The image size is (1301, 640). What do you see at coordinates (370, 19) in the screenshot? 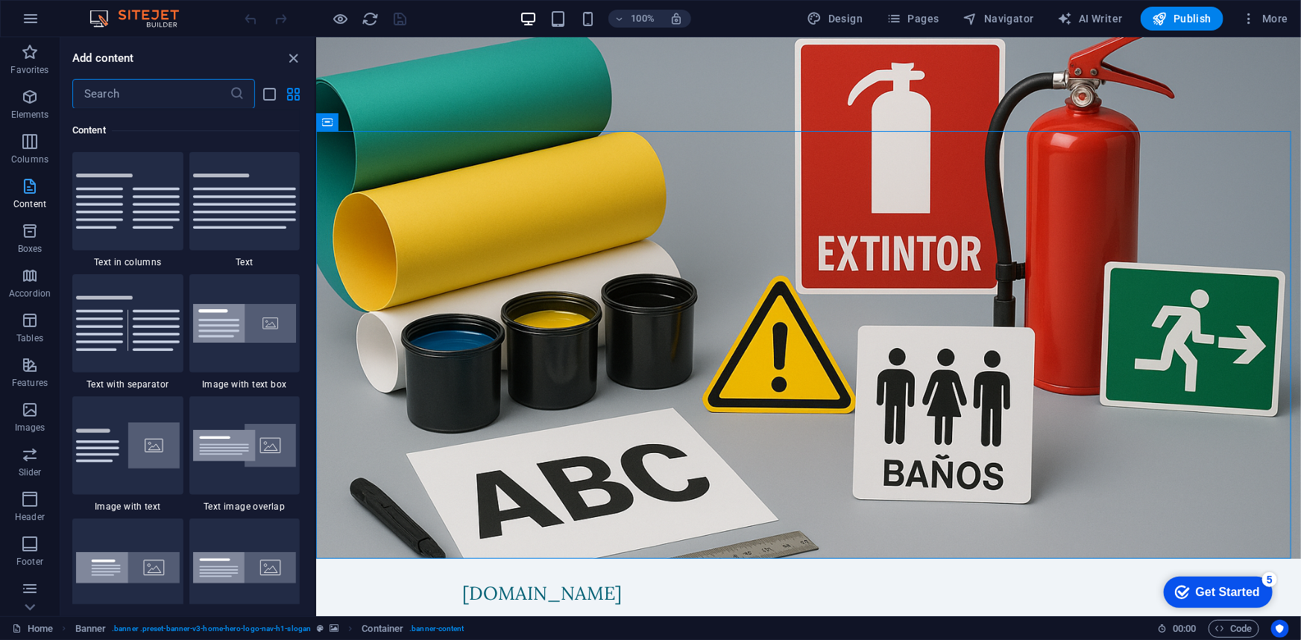
I see `i: Reload page` at bounding box center [370, 19].